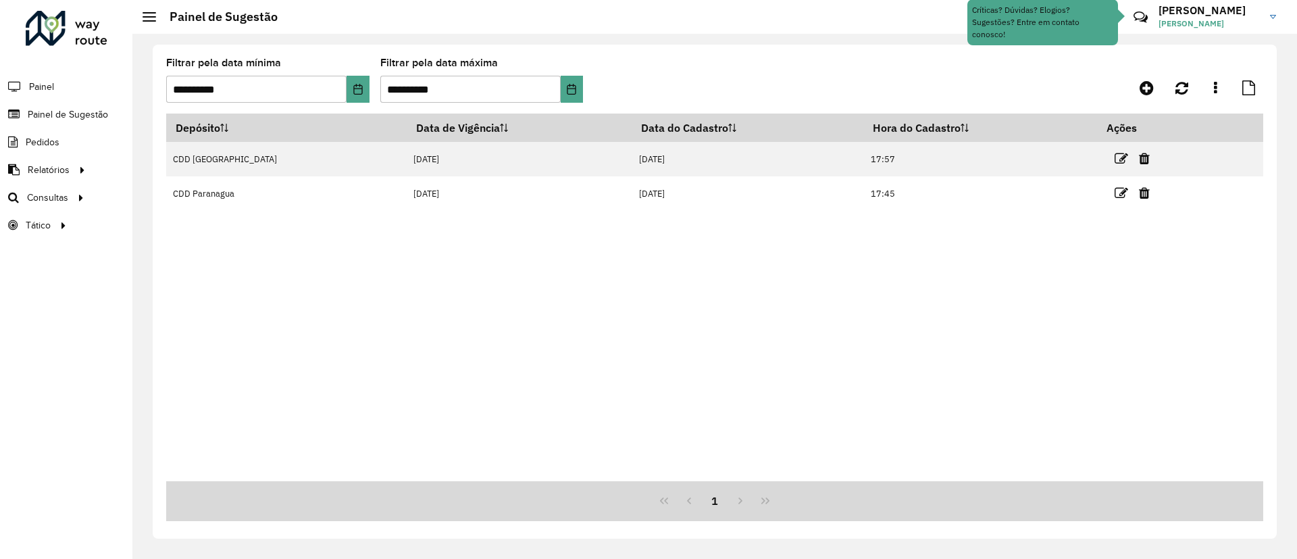 This screenshot has width=1297, height=559. What do you see at coordinates (286, 128) in the screenshot?
I see `th: Depósito` at bounding box center [286, 128].